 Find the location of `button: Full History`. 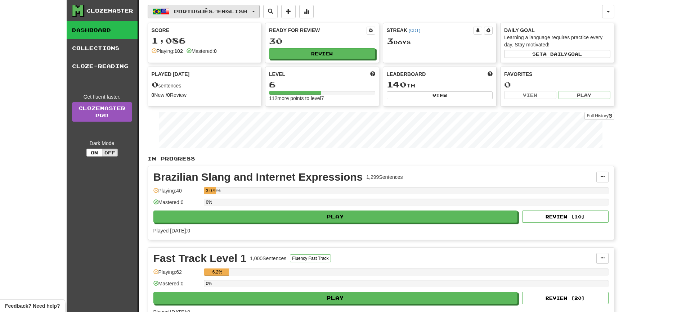

button: Full History is located at coordinates (599, 116).